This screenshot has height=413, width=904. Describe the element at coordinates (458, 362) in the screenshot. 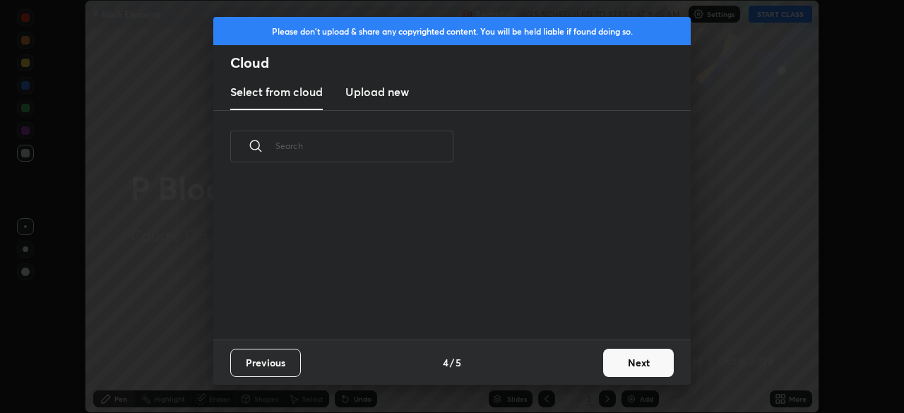

I see `h4: 5` at that location.